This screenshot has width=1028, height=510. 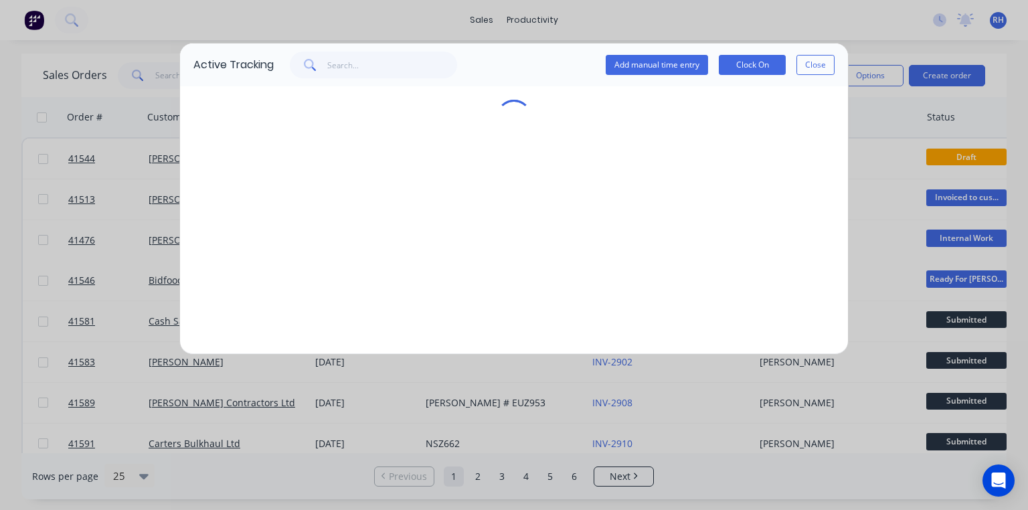 What do you see at coordinates (657, 65) in the screenshot?
I see `button: Add manual time entry` at bounding box center [657, 65].